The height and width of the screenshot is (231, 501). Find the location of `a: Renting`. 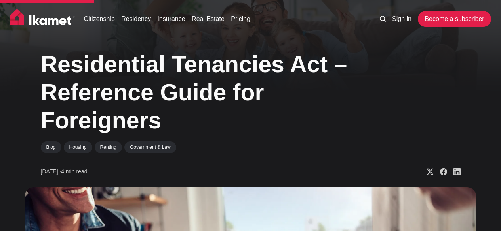

a: Renting is located at coordinates (108, 148).